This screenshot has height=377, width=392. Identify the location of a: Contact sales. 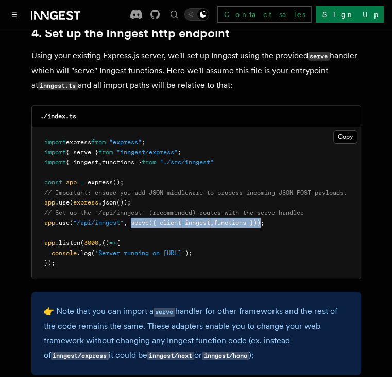
(265, 14).